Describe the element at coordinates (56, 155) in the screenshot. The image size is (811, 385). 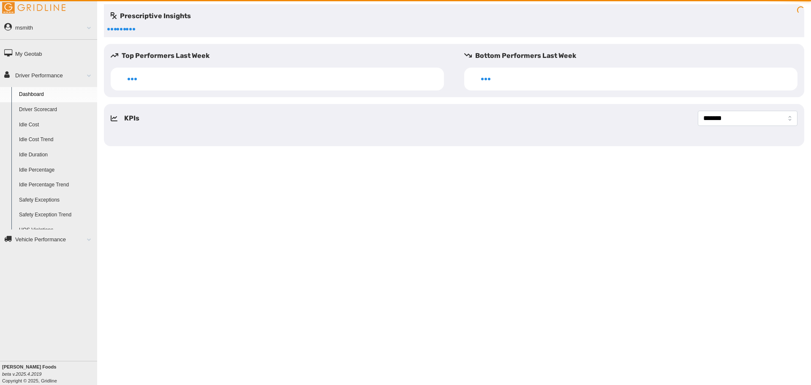
I see `a: Idle Duration` at that location.